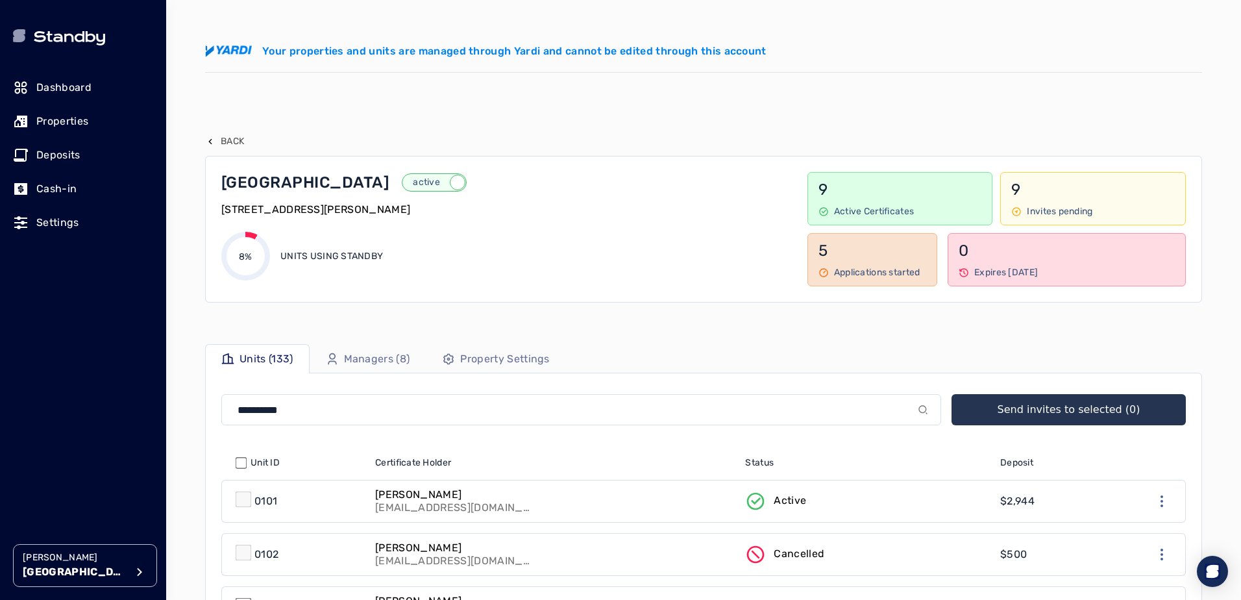  I want to click on p: $500, so click(1013, 554).